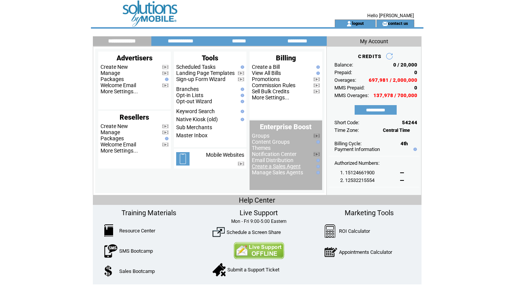 This screenshot has width=514, height=289. I want to click on span: MMS Prepaid:, so click(349, 87).